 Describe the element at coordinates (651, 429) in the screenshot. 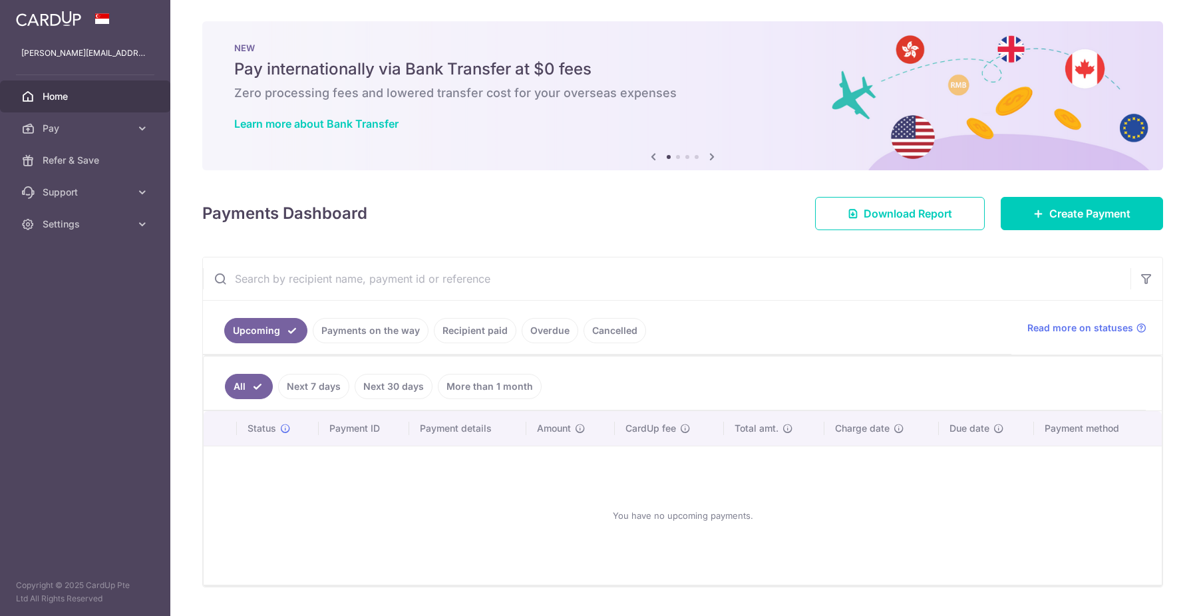

I see `span: CardUp fee` at that location.